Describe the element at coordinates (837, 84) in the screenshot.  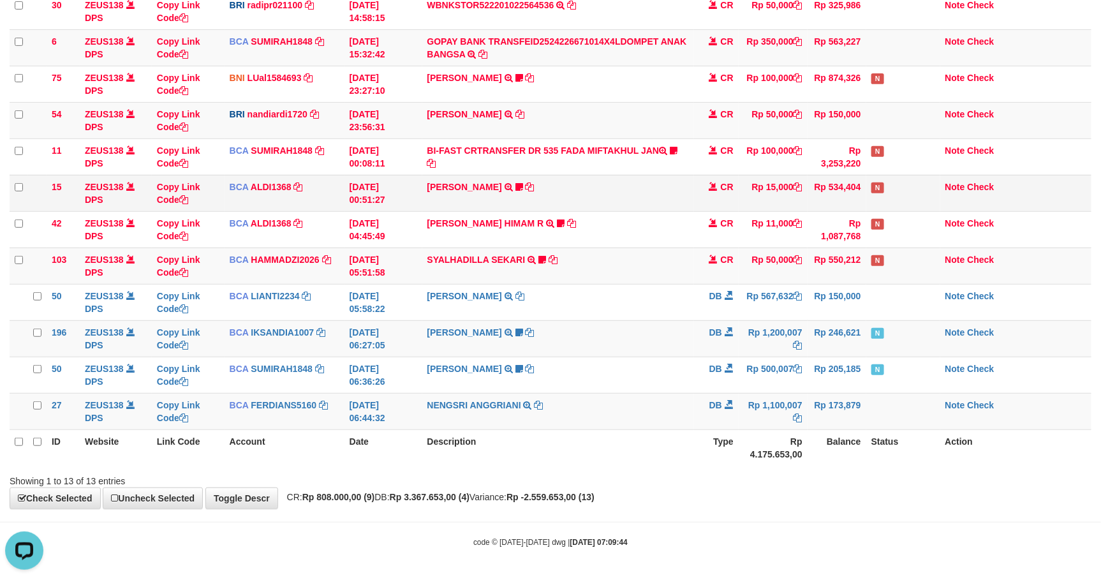
I see `td: Rp 874,326` at that location.